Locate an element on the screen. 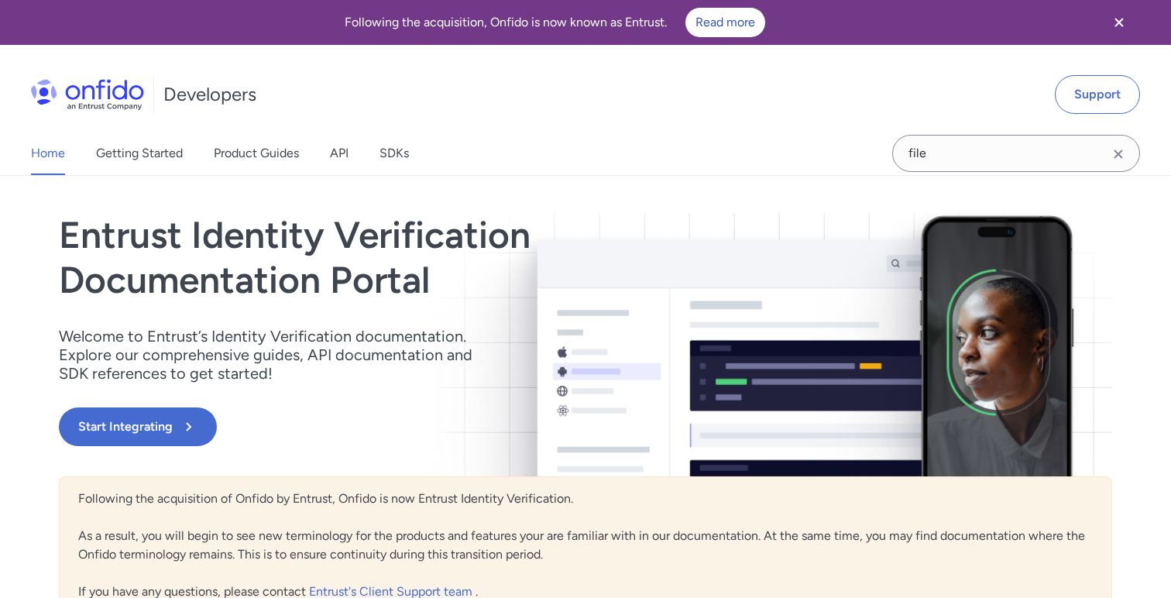  a: Home is located at coordinates (48, 153).